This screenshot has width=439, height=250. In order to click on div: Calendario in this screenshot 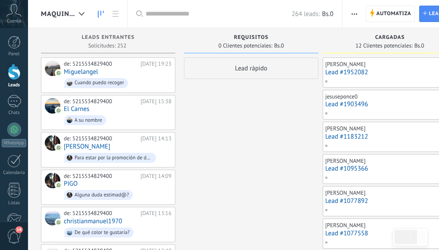, I will do `click(14, 172)`.